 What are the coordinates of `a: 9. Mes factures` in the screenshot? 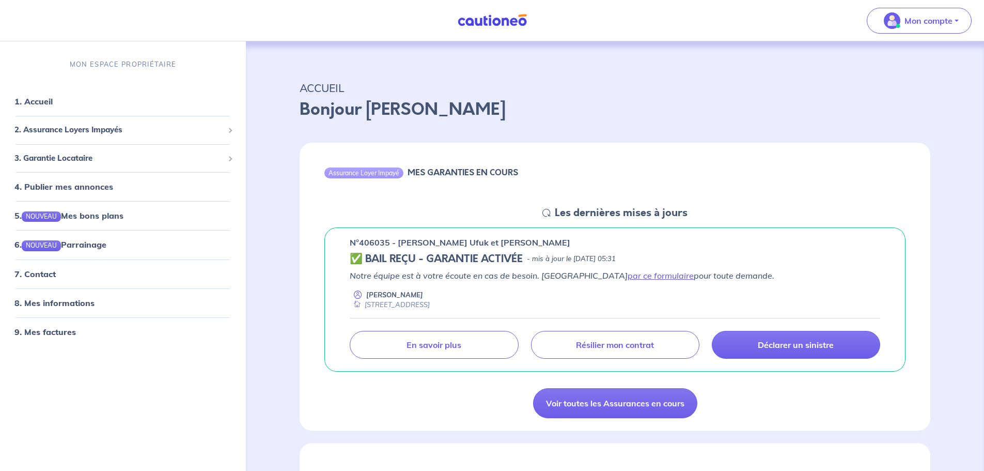 It's located at (45, 332).